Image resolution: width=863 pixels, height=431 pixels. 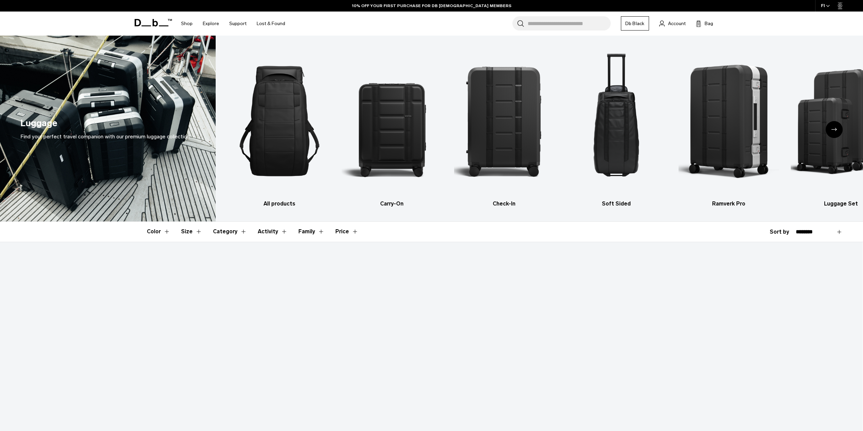 What do you see at coordinates (504, 127) in the screenshot?
I see `a: Db Check-In` at bounding box center [504, 127].